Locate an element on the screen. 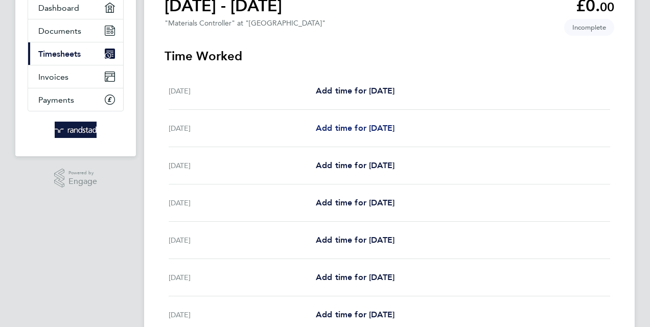  img: randstad-logo-retina.png is located at coordinates (76, 130).